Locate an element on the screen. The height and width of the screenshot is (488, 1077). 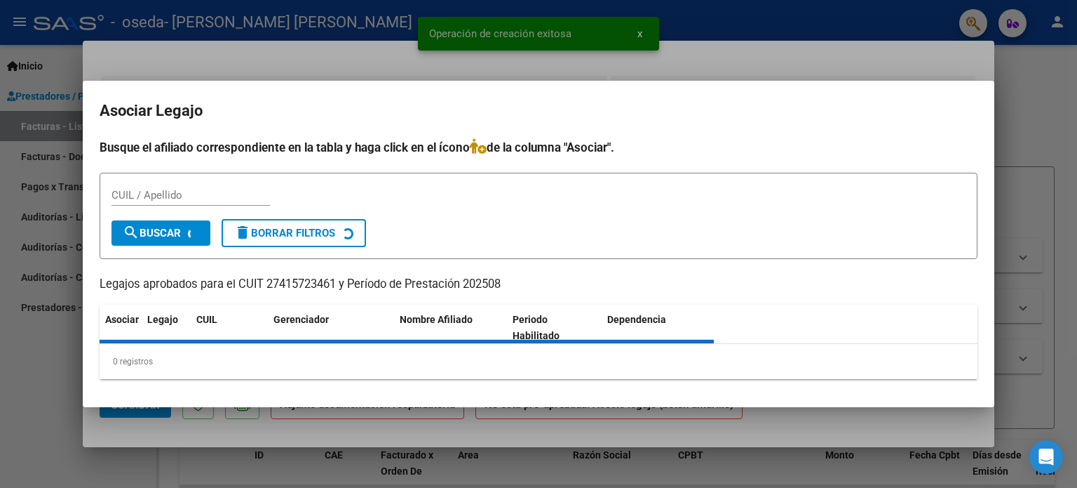
span: Periodo Habilitado is located at coordinates (536, 327).